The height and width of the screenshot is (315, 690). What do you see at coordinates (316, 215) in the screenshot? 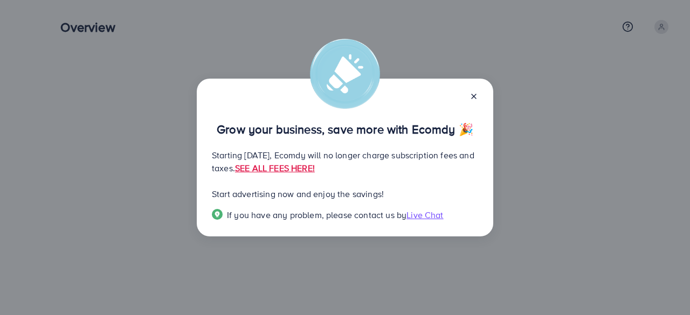
I see `span: If you have any problem, please contact us by` at bounding box center [316, 215].